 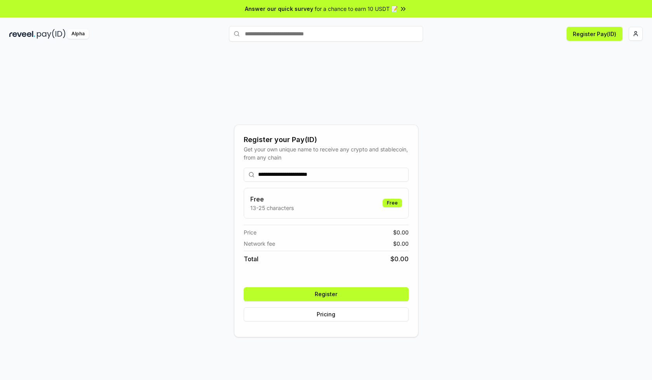 I want to click on div: Alpha, so click(x=78, y=34).